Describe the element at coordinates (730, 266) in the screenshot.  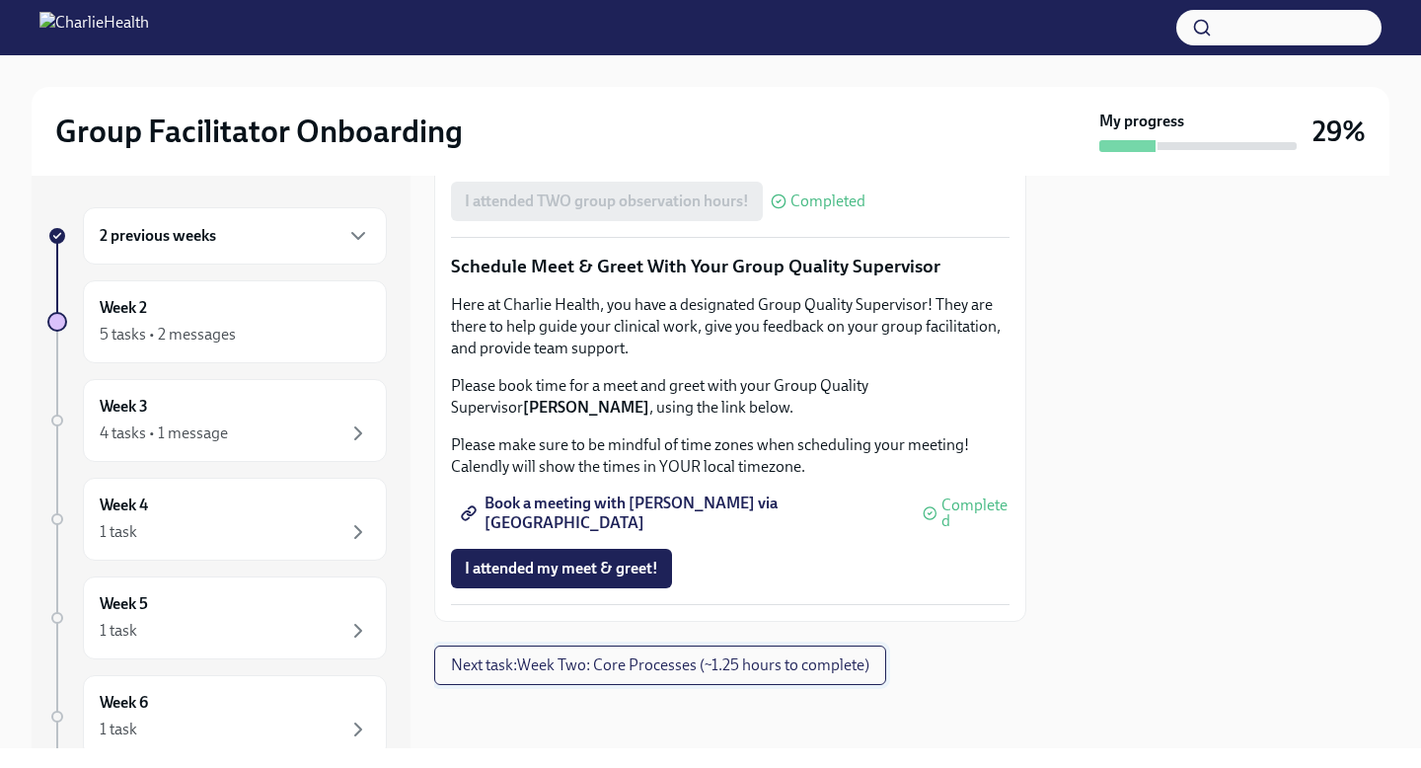
I see `p: Schedule Meet & Greet With Your Group Quality Supervisor` at that location.